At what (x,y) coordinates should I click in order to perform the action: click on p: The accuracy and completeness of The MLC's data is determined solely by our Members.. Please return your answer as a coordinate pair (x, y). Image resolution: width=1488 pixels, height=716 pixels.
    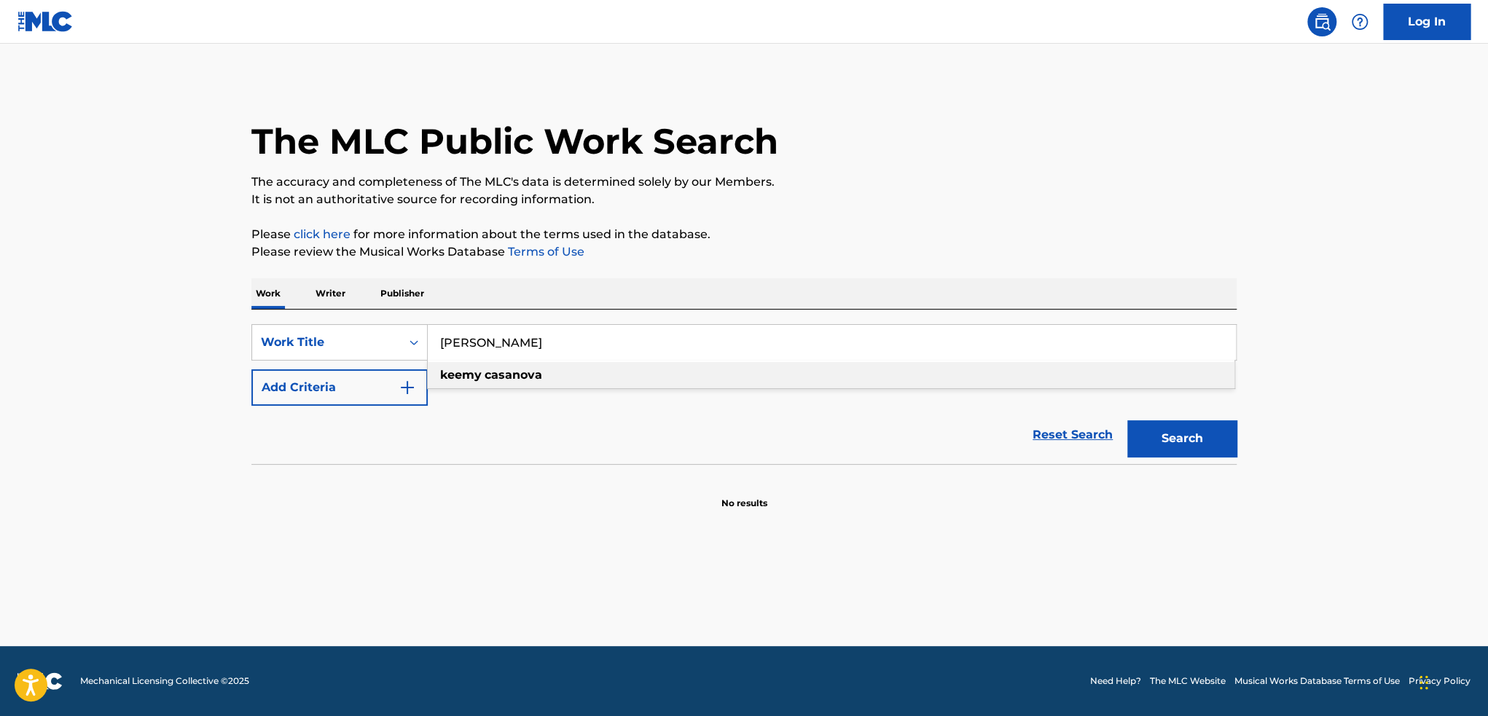
    Looking at the image, I should click on (744, 182).